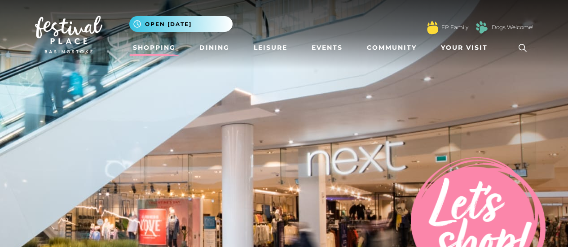 The image size is (568, 247). Describe the element at coordinates (392, 48) in the screenshot. I see `a: Community` at that location.